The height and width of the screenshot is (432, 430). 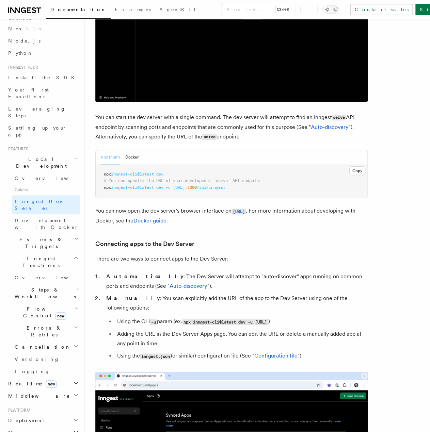 I want to click on span: Setting up your app, so click(x=37, y=131).